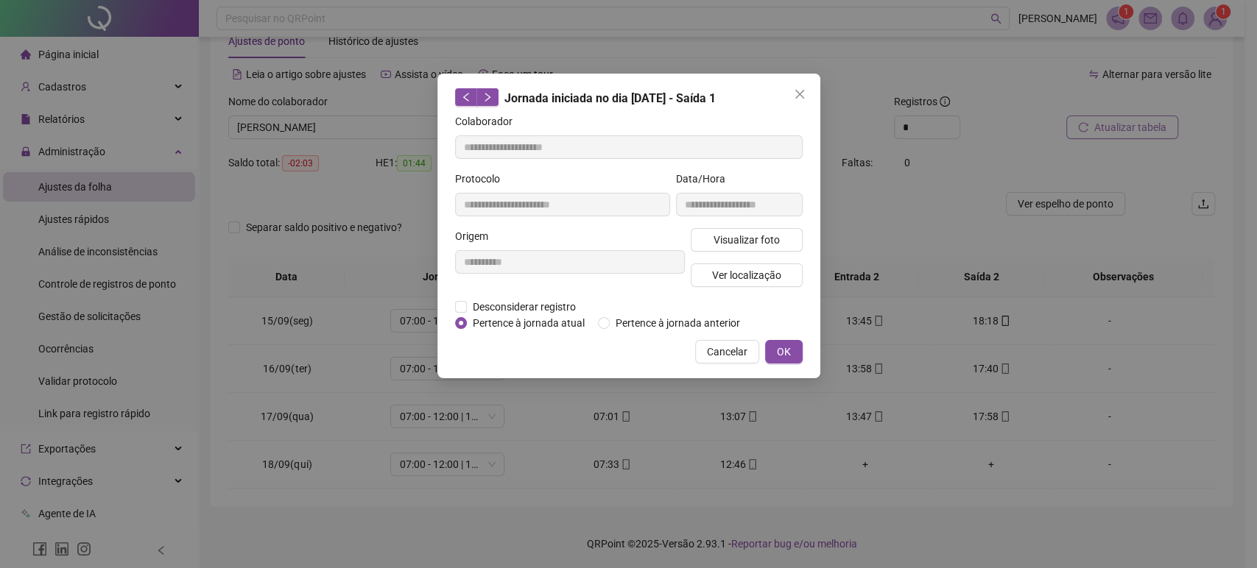  What do you see at coordinates (746, 240) in the screenshot?
I see `span: Visualizar foto` at bounding box center [746, 240].